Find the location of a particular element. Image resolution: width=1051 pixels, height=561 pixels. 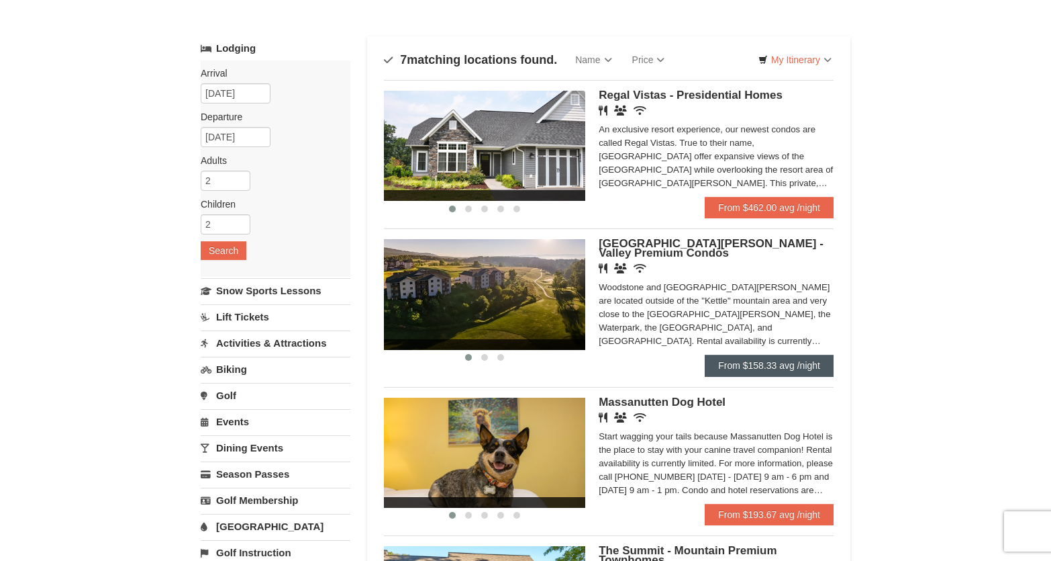

a: Golf Membership is located at coordinates (275, 500).